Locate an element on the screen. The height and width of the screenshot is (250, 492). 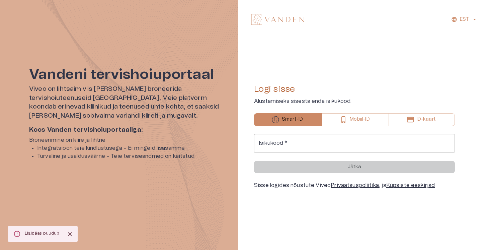
button: Close is located at coordinates (70, 234).